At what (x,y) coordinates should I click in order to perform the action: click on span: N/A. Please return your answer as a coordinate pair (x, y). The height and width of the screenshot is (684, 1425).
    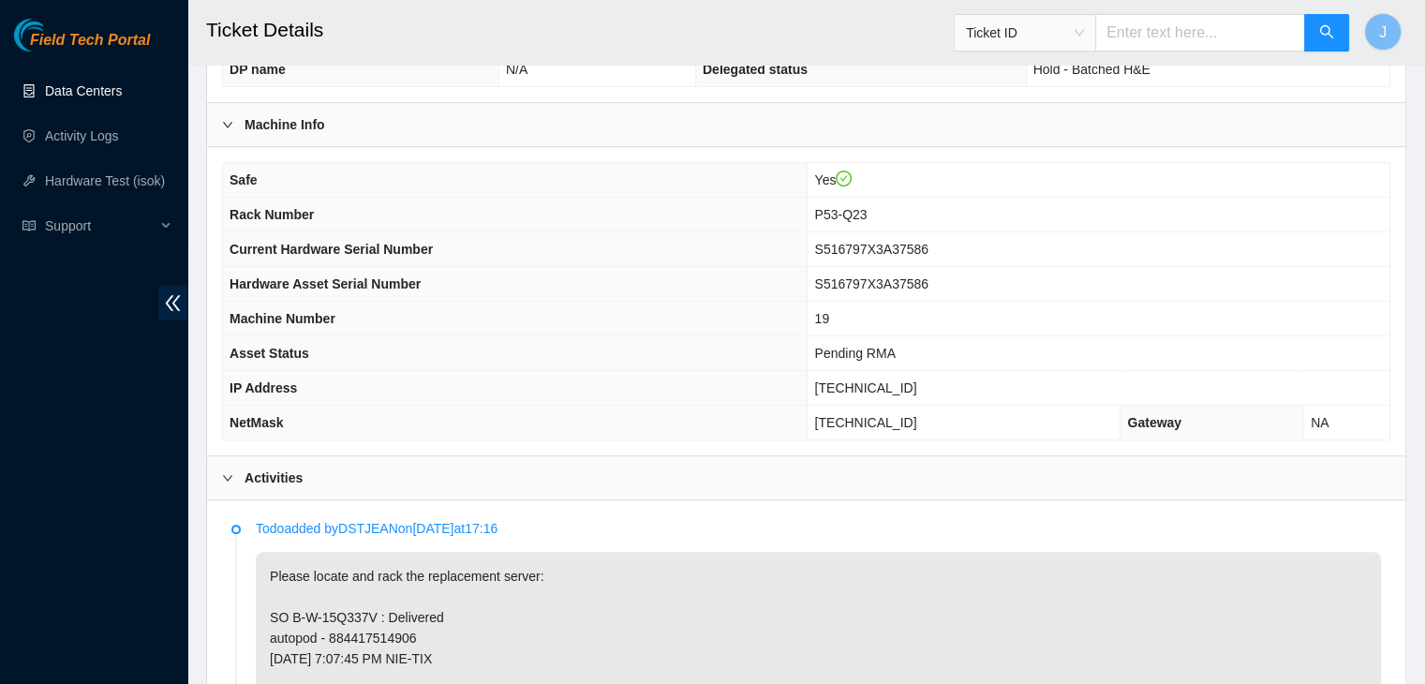
    Looking at the image, I should click on (516, 69).